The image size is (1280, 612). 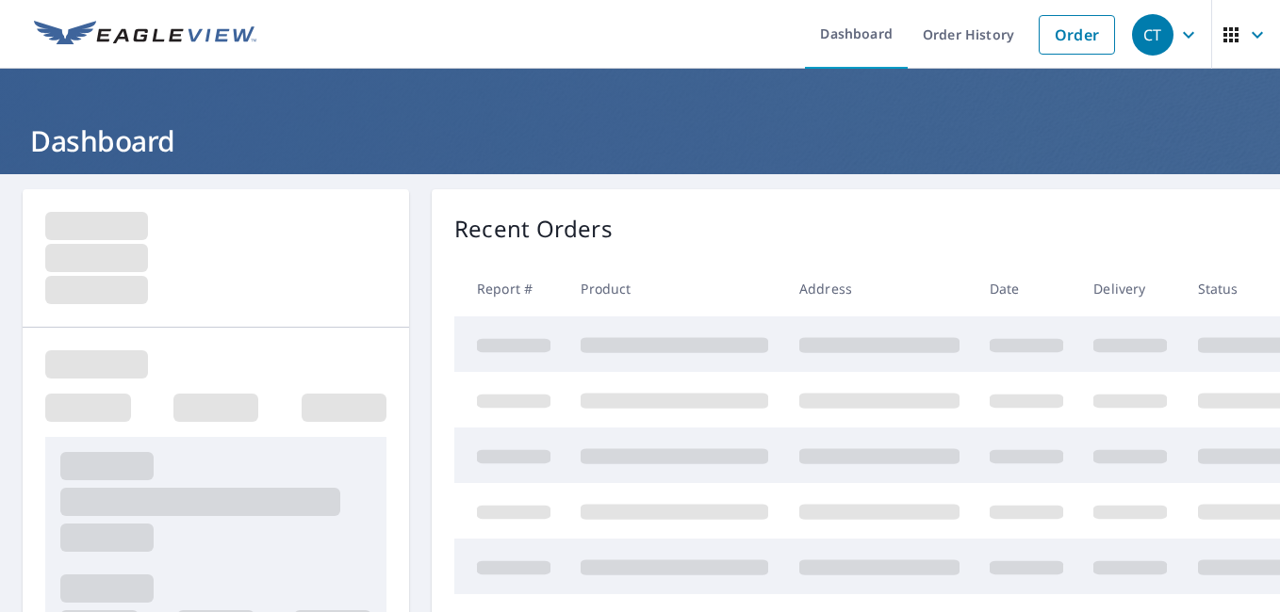 I want to click on h1: Dashboard, so click(x=640, y=140).